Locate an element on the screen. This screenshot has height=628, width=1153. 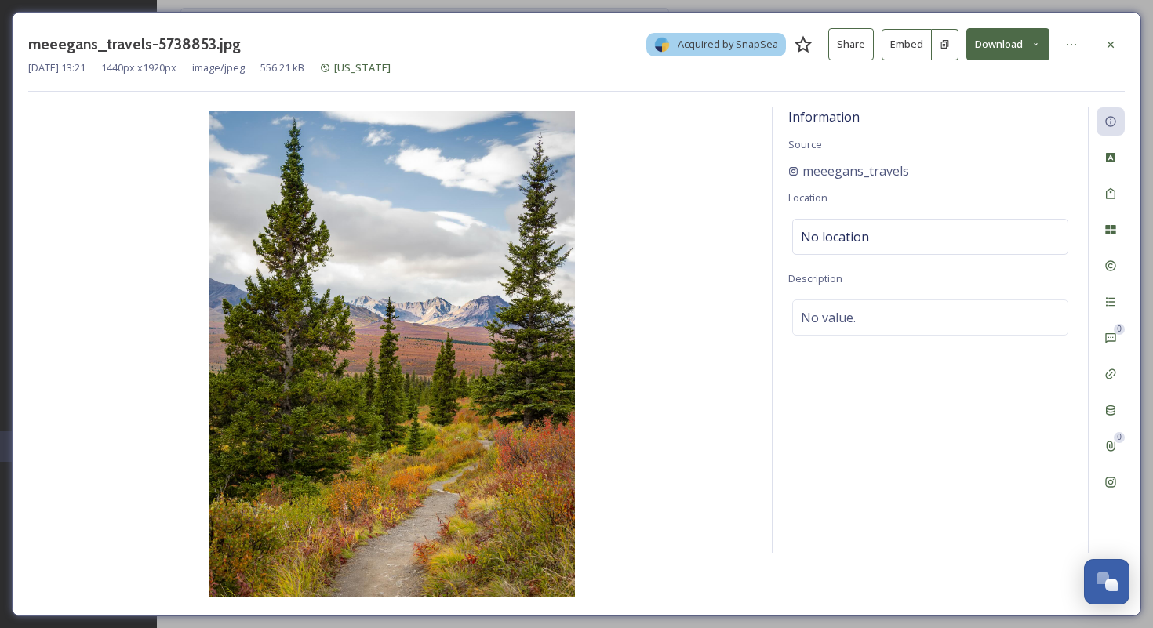
span: No value. is located at coordinates (828, 318).